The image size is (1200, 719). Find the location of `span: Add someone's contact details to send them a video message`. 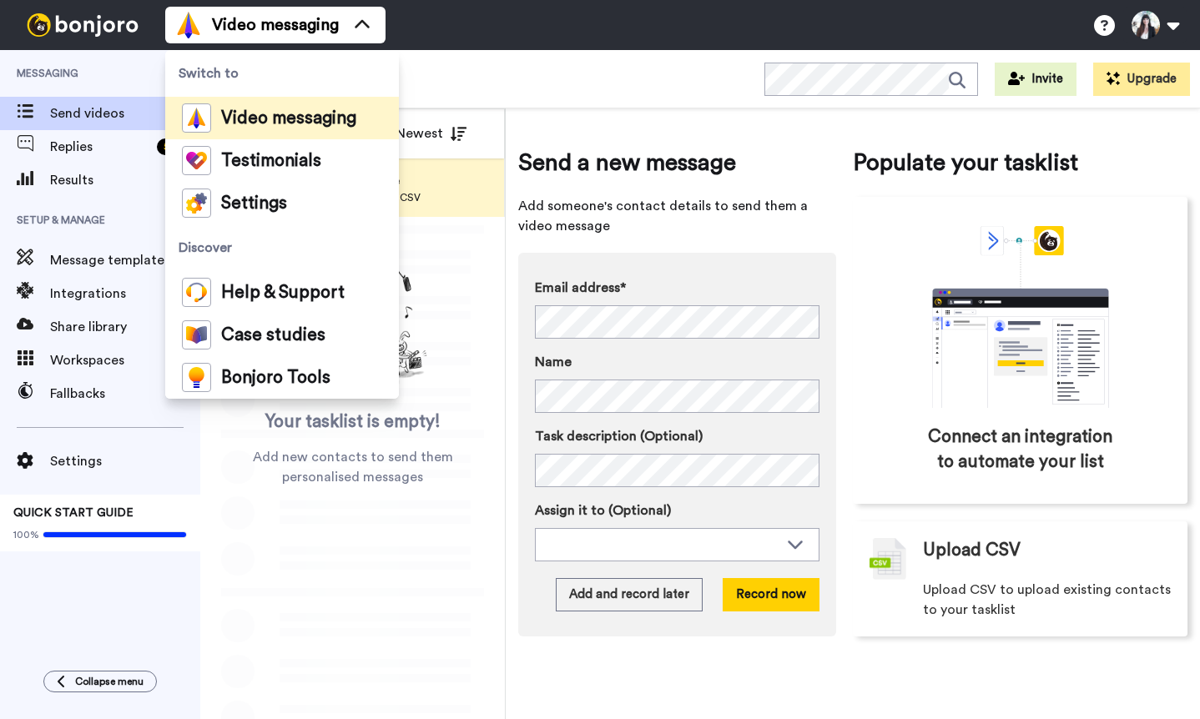

span: Add someone's contact details to send them a video message is located at coordinates (677, 216).